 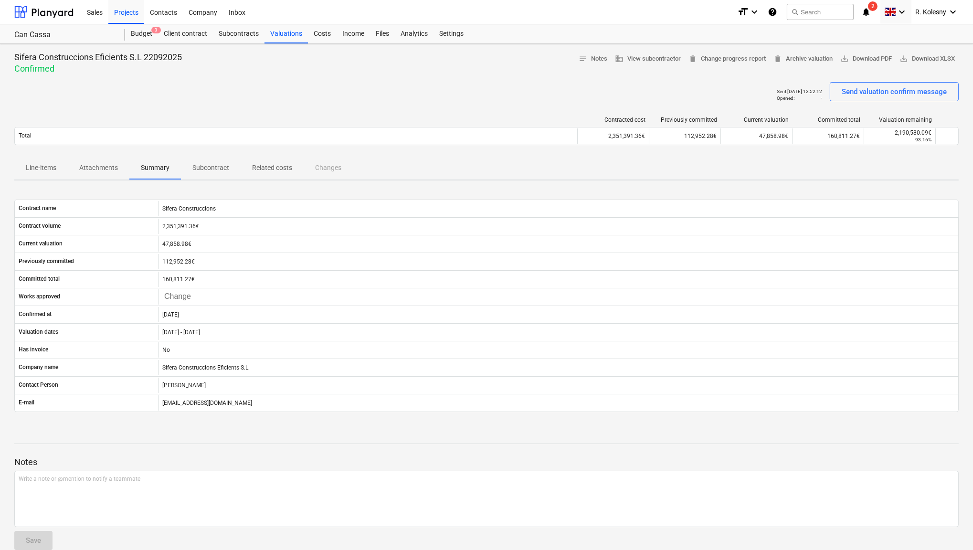 What do you see at coordinates (727, 59) in the screenshot?
I see `button: Change progress report` at bounding box center [727, 59].